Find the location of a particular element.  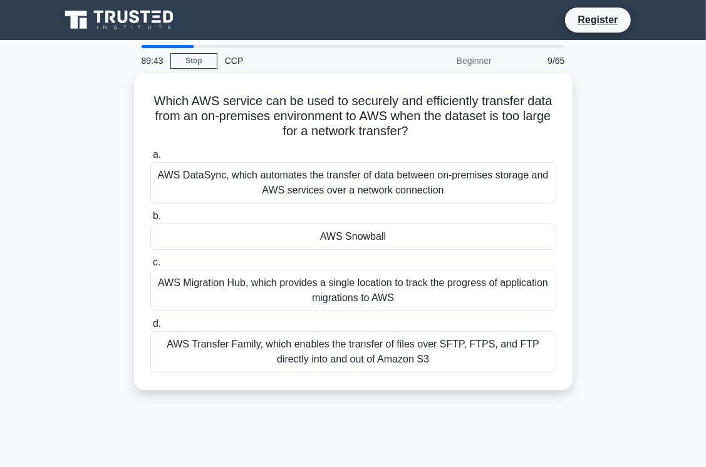

div: 89:43 is located at coordinates (152, 61).